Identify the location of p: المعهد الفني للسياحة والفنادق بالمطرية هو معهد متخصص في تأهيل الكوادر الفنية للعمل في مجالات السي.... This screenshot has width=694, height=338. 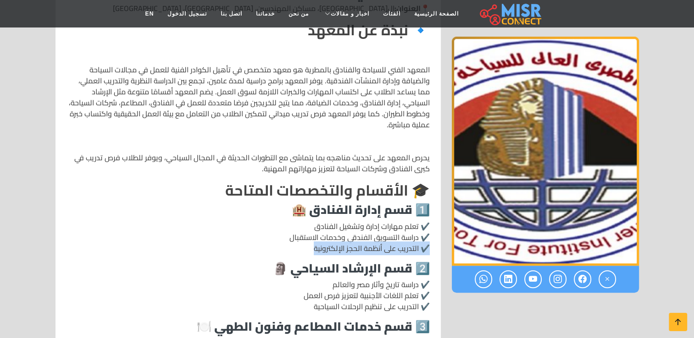
(248, 97).